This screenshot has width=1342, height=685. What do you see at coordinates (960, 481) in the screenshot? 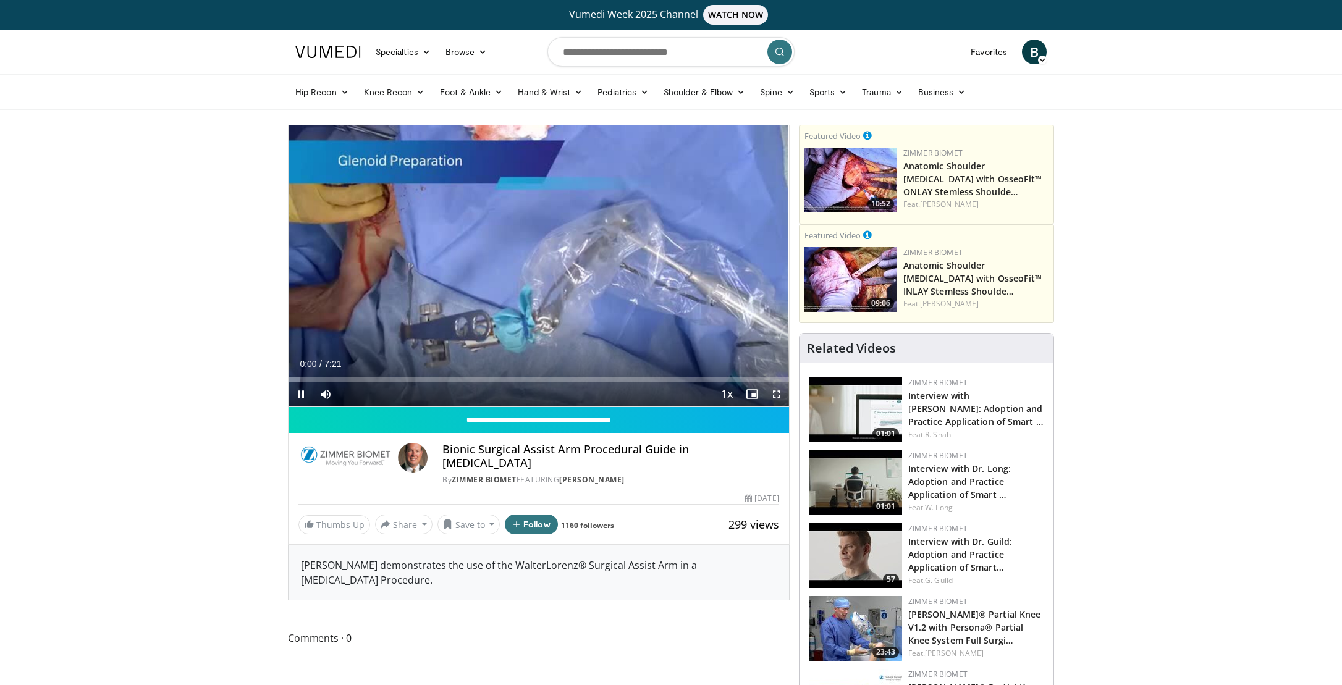
I see `a: Interview with Dr. Long: Adoption and Practice Application of Smart …` at bounding box center [960, 481].